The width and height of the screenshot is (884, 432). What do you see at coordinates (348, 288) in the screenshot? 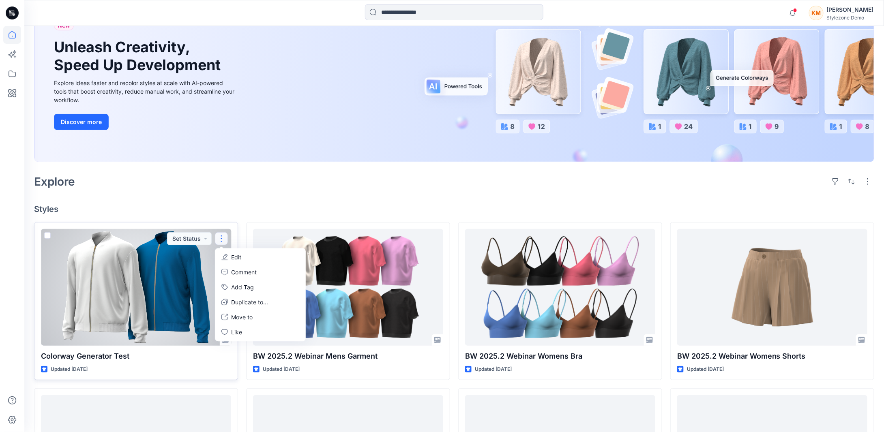
I see `a: BW 2025.2 Webinar Mens Garment` at bounding box center [348, 288].